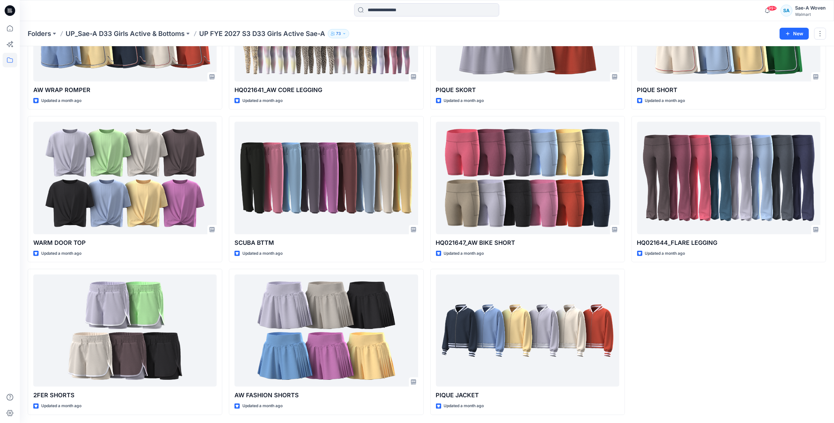 Image resolution: width=834 pixels, height=423 pixels. I want to click on p: SCUBA BTTM, so click(326, 243).